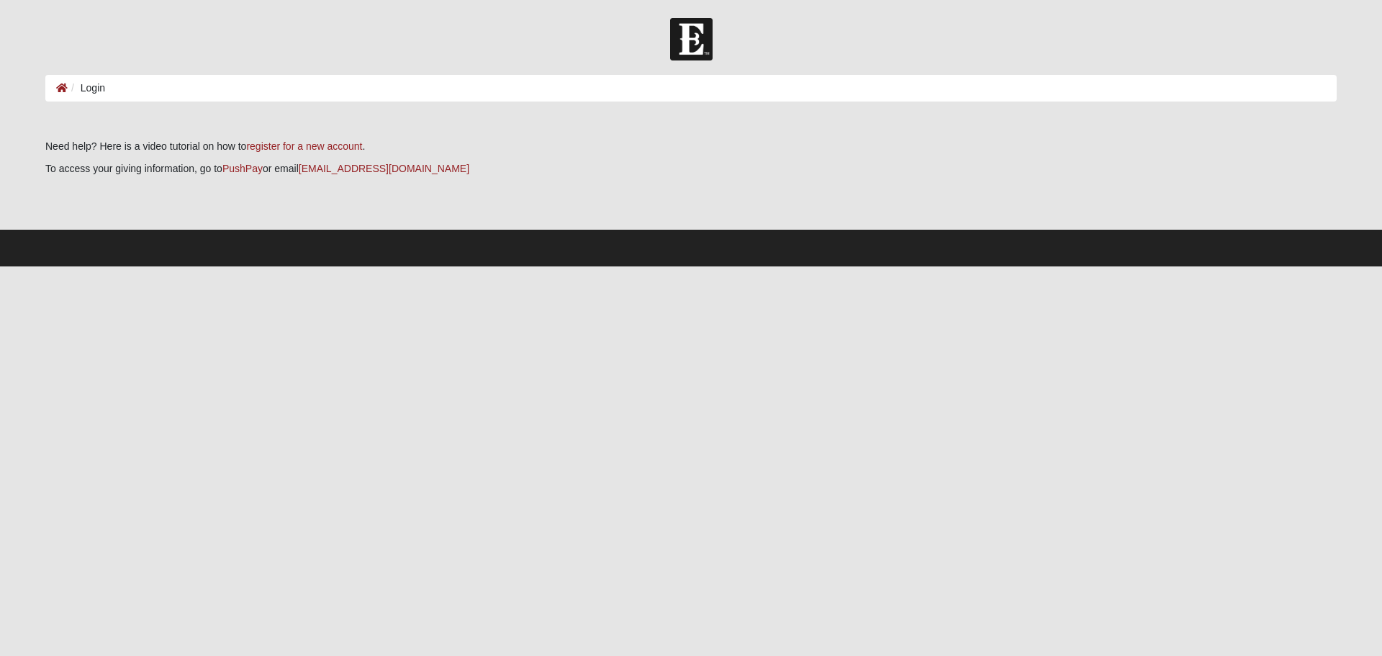 This screenshot has height=656, width=1382. I want to click on p: Need help? Here is a video tutorial on how to ., so click(691, 146).